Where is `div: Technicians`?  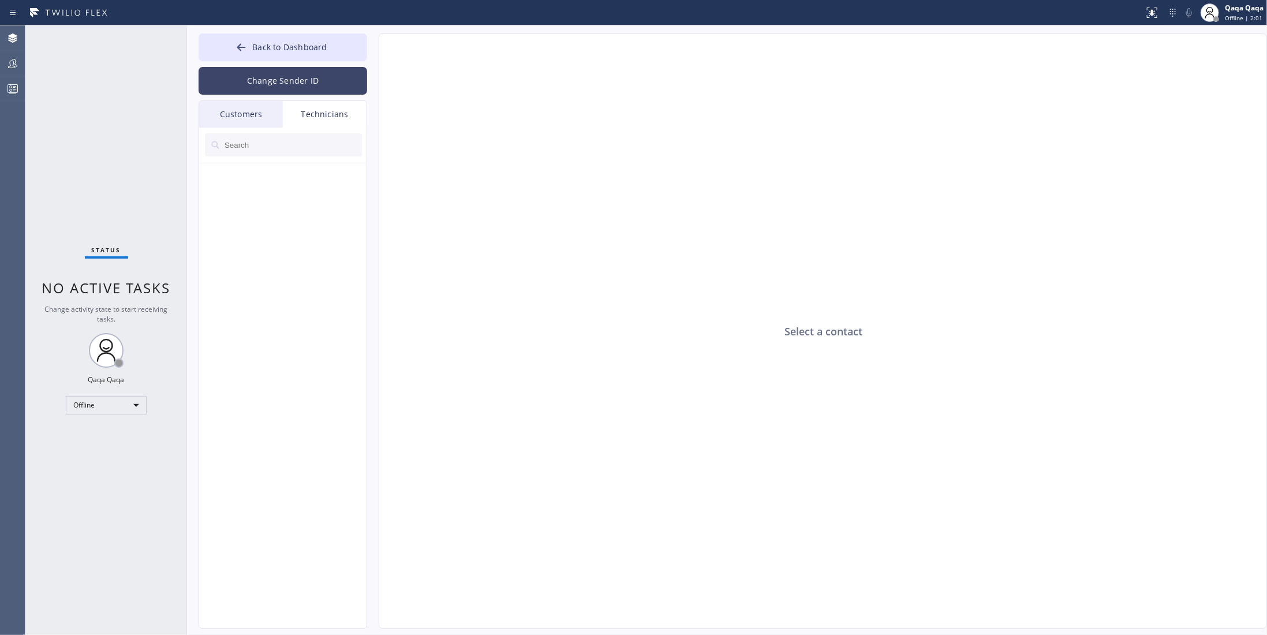 div: Technicians is located at coordinates (324, 114).